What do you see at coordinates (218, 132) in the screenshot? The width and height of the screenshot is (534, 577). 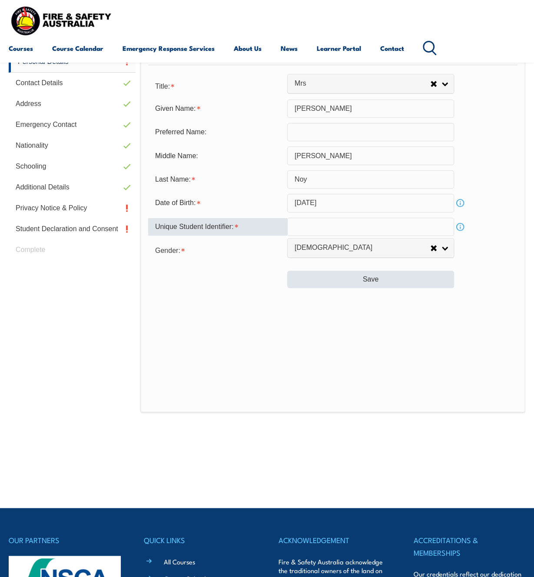 I see `div: Preferred Name:` at bounding box center [218, 132].